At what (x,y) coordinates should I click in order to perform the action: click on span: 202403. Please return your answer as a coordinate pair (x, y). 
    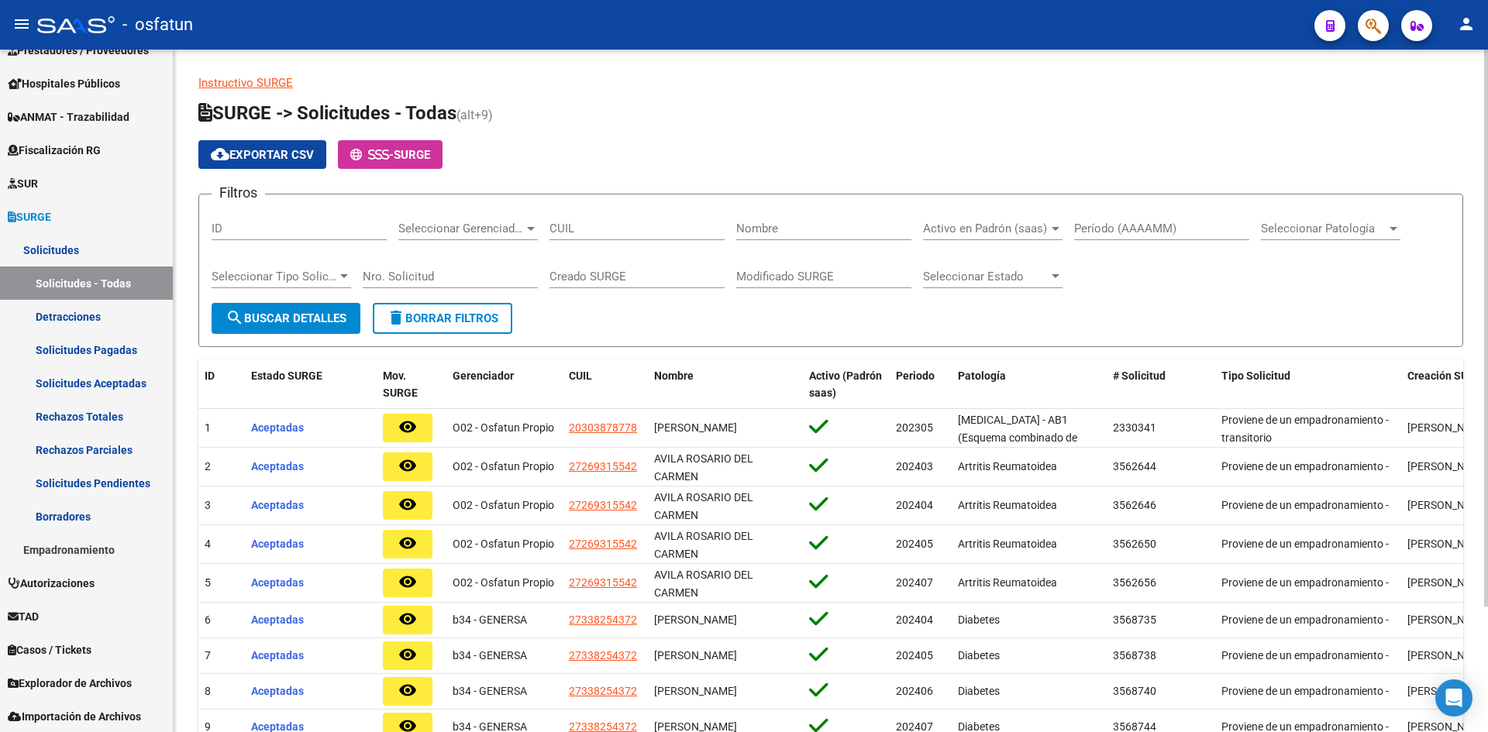
    Looking at the image, I should click on (914, 467).